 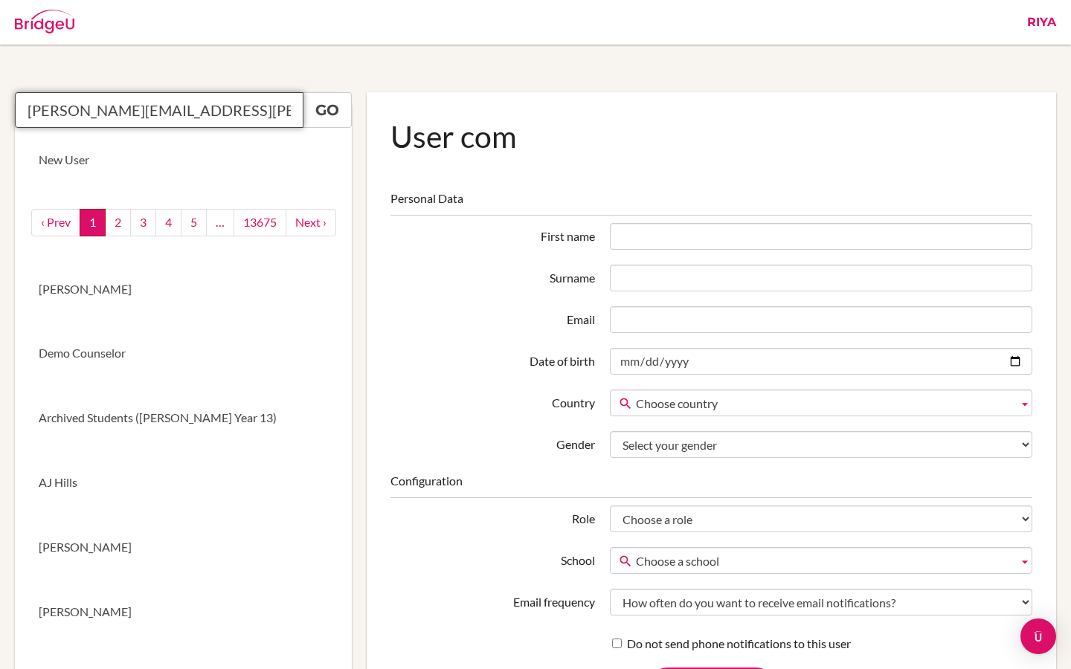 I want to click on input: Do not send phone notifications to this user, so click(x=617, y=643).